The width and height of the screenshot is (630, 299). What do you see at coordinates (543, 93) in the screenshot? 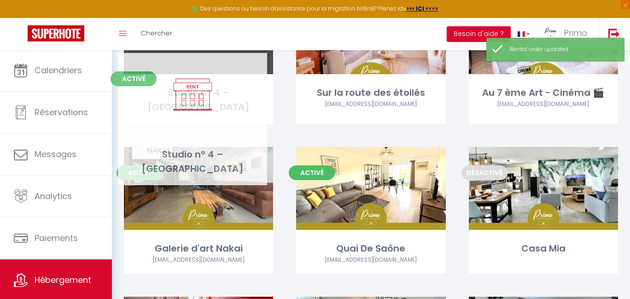
I see `div: Au 7 ème Art - Cinéma 🎬` at bounding box center [543, 93].